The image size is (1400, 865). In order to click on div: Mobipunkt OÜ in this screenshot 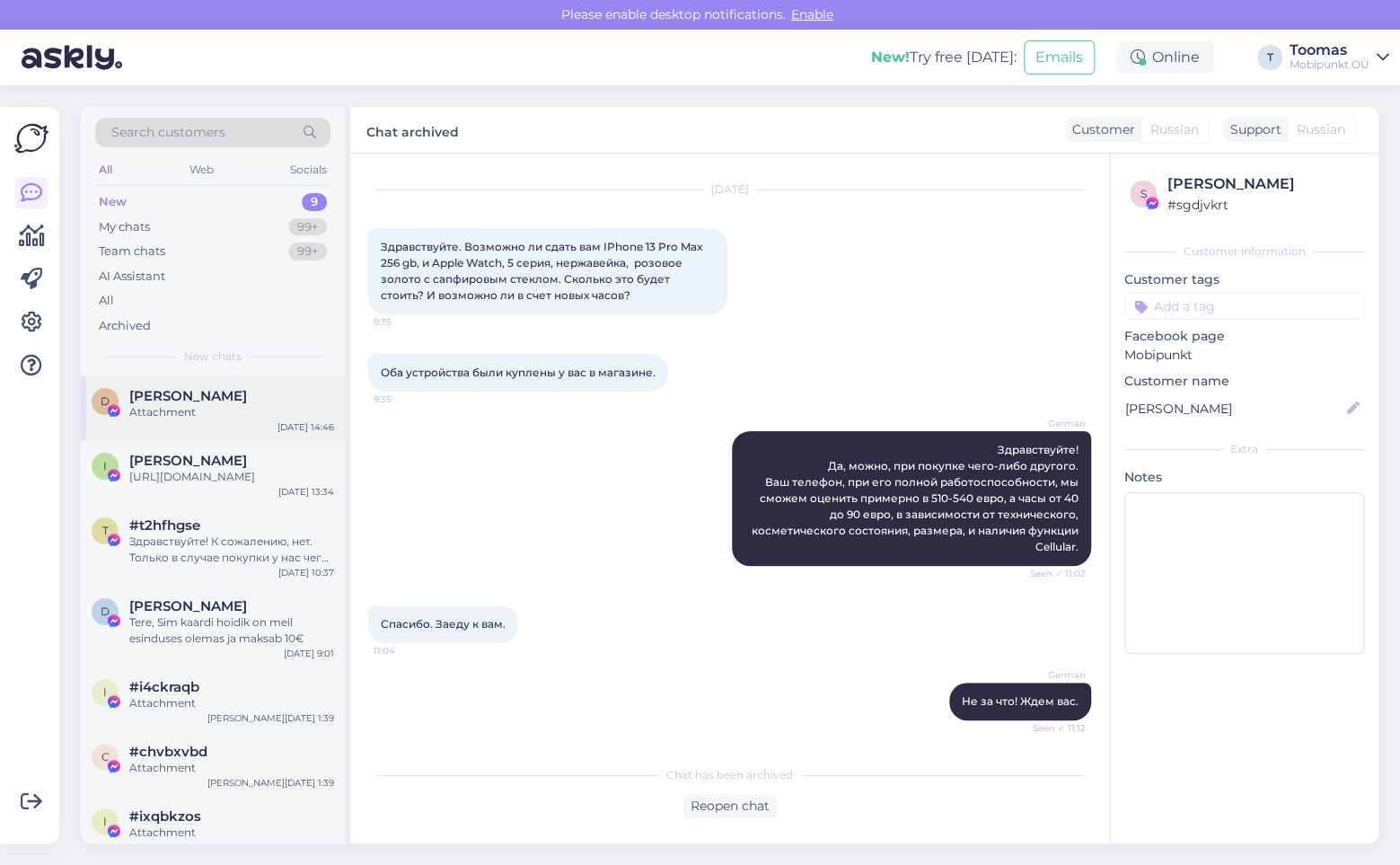, I will do `click(1329, 64)`.